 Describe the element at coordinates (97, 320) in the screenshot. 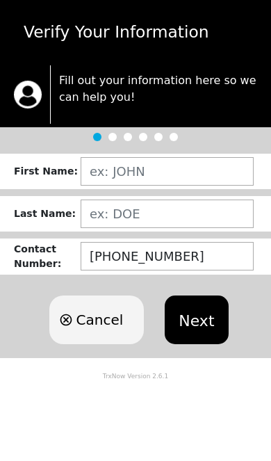

I see `button: Cancel` at that location.